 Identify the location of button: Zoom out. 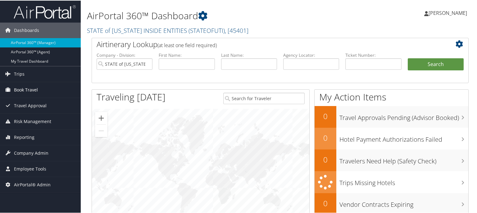
(101, 130).